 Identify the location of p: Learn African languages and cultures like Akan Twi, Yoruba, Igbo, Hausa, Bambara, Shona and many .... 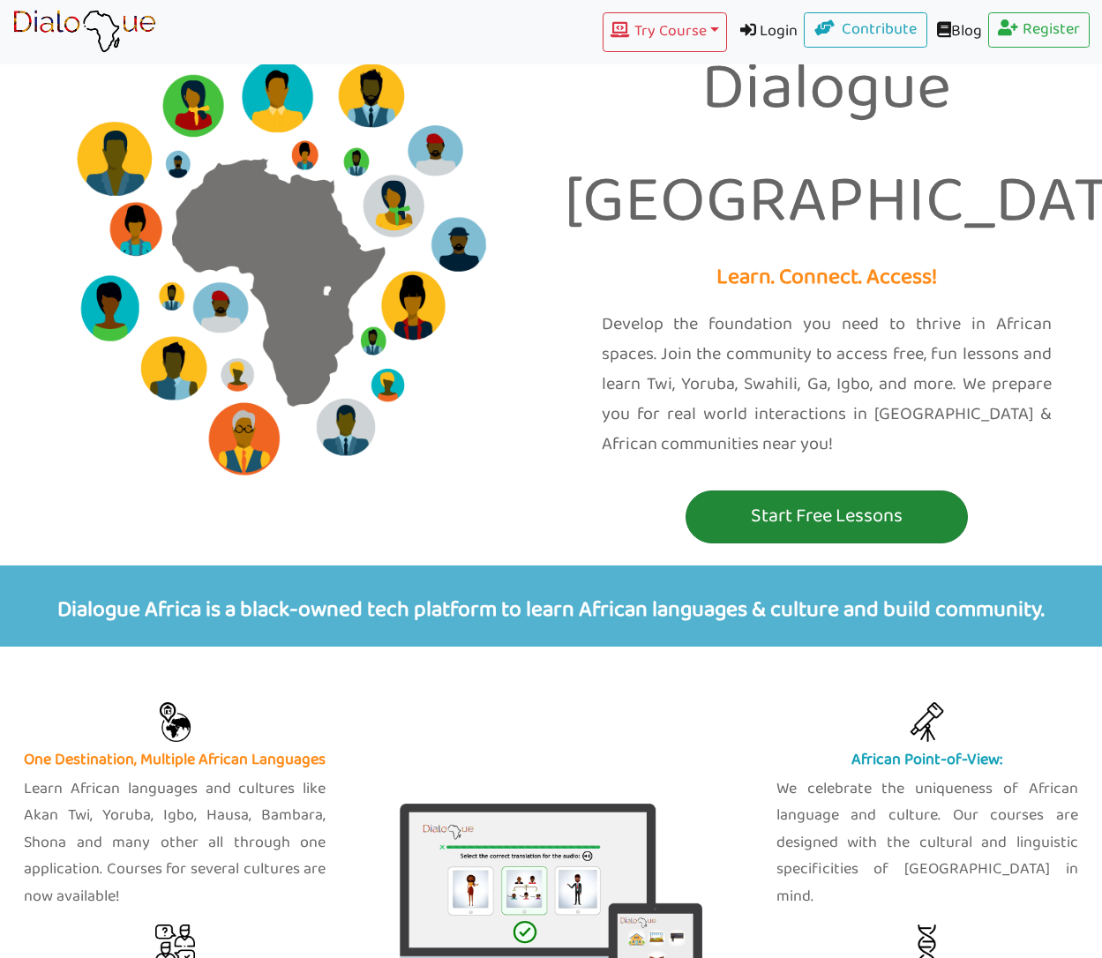
(175, 843).